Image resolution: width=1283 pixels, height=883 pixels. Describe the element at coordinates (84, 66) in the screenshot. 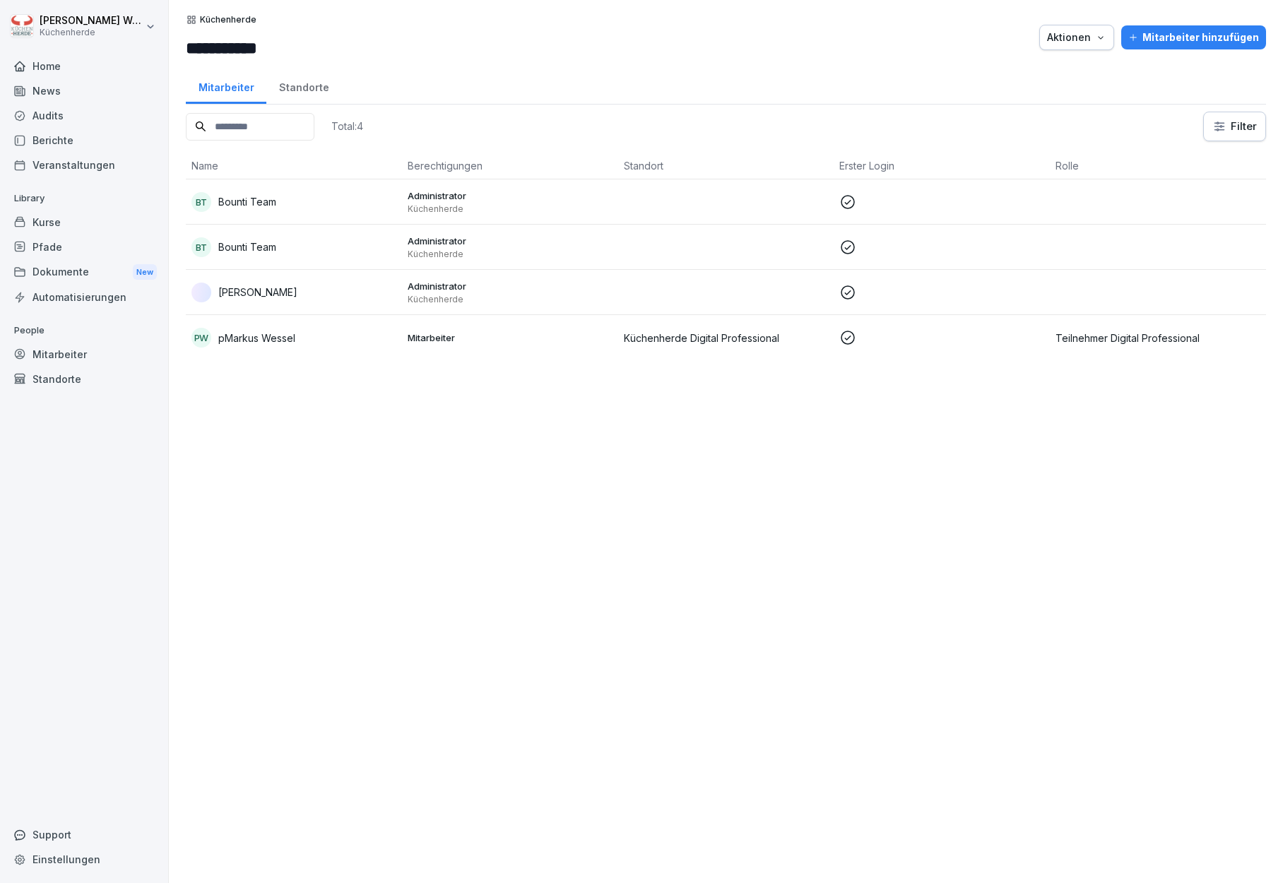

I see `div: Home` at that location.